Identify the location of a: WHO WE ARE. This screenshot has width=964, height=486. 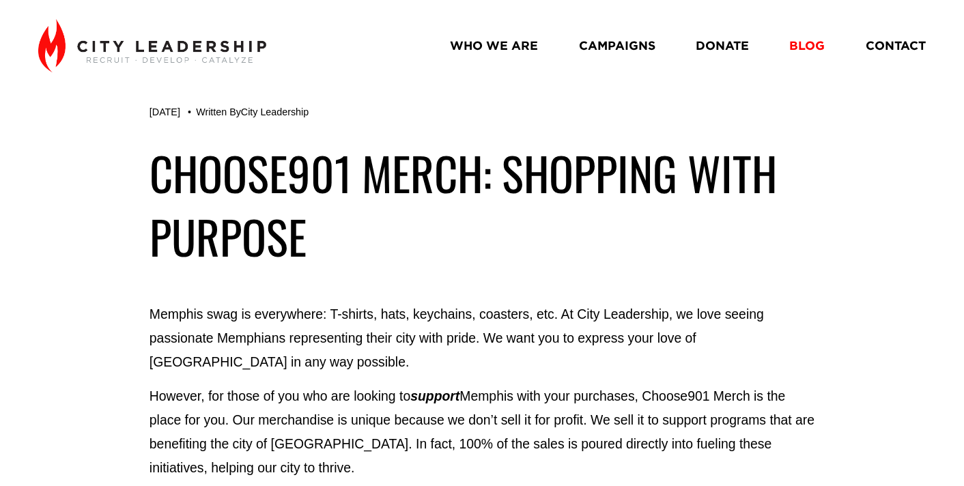
(494, 46).